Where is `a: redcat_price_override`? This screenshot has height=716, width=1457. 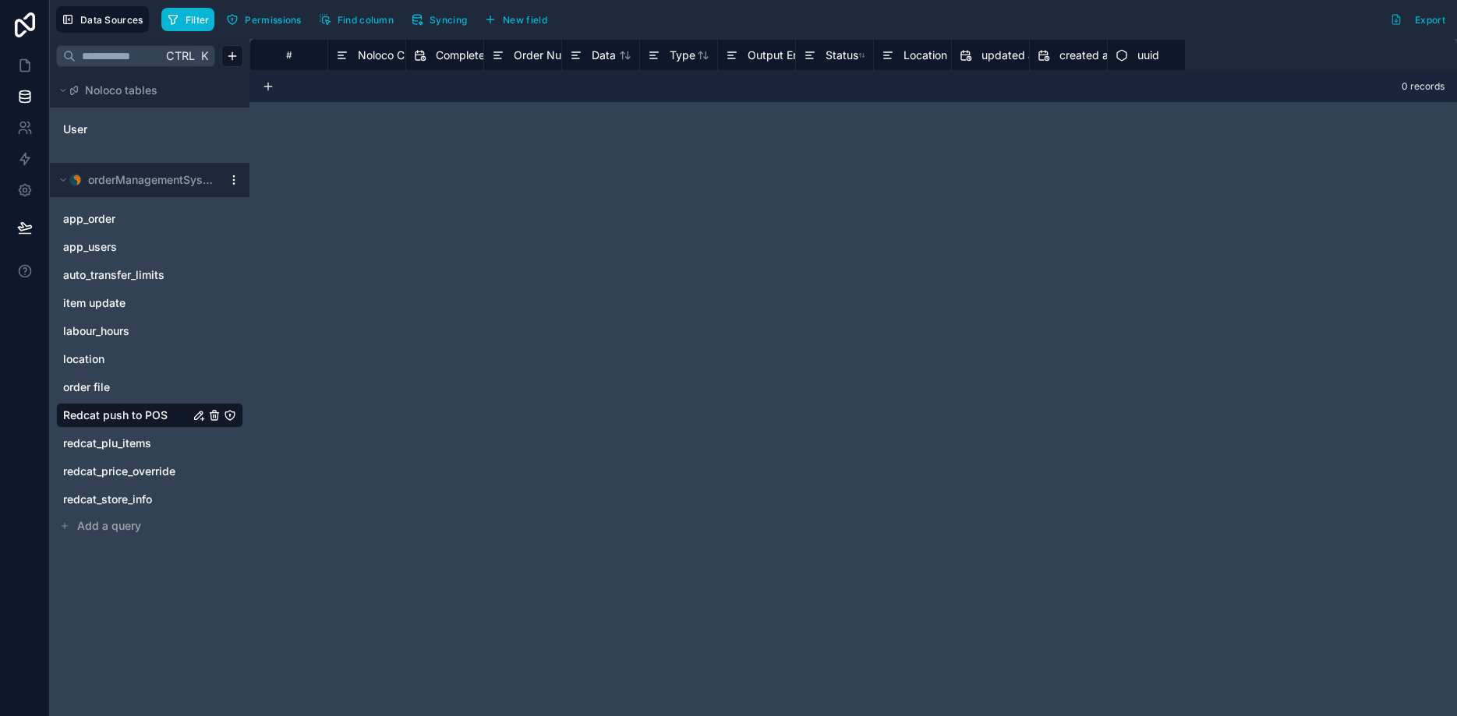 a: redcat_price_override is located at coordinates (134, 472).